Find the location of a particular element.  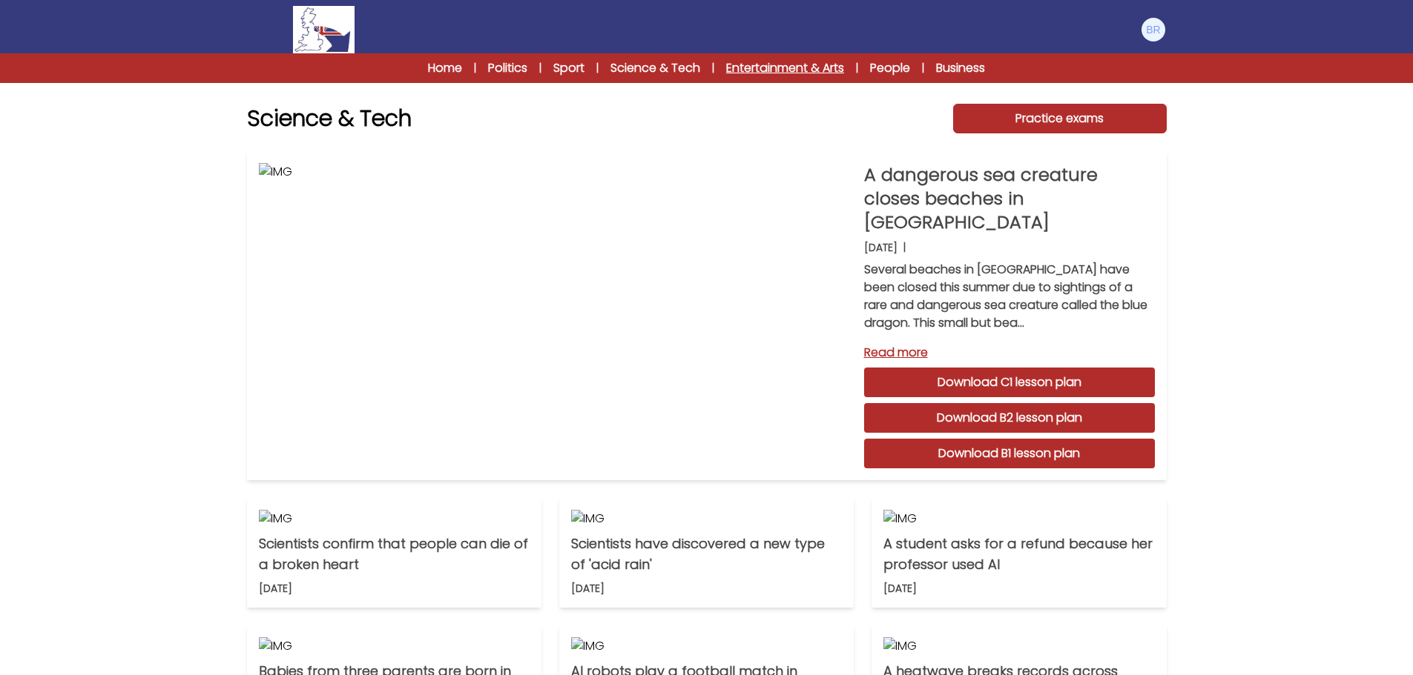

a: Sport is located at coordinates (569, 68).